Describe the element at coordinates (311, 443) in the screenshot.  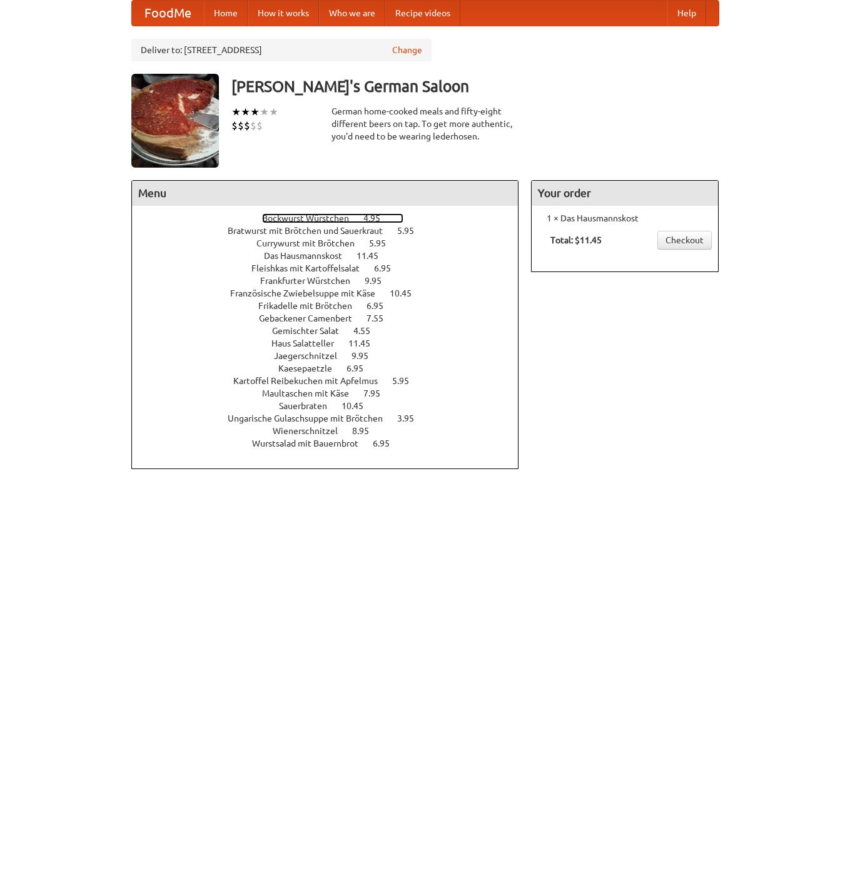
I see `span: Wurstsalad mit Bauernbrot` at that location.